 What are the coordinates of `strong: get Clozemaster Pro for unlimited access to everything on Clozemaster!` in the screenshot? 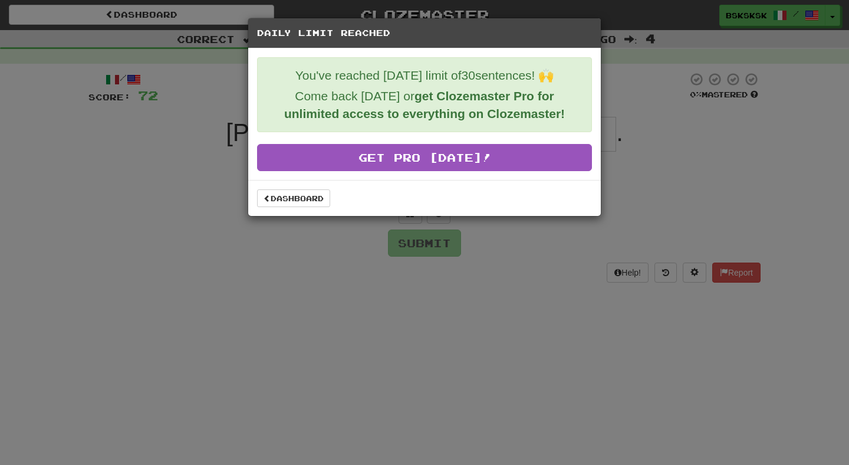 It's located at (425, 104).